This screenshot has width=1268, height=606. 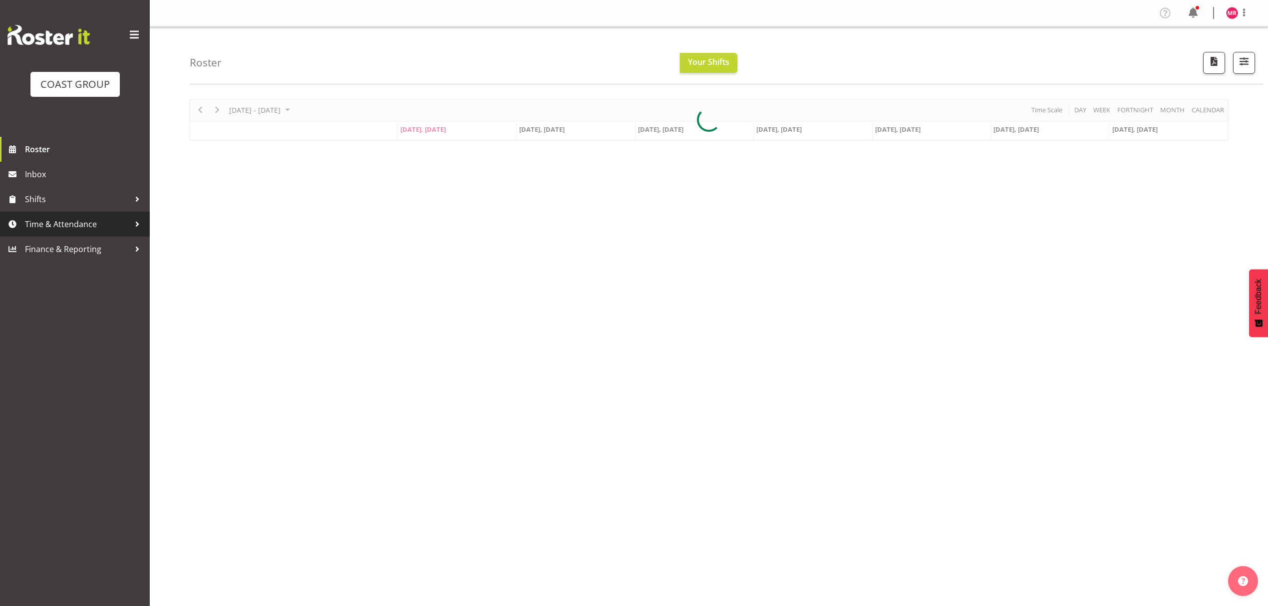 I want to click on span: Inbox, so click(x=85, y=174).